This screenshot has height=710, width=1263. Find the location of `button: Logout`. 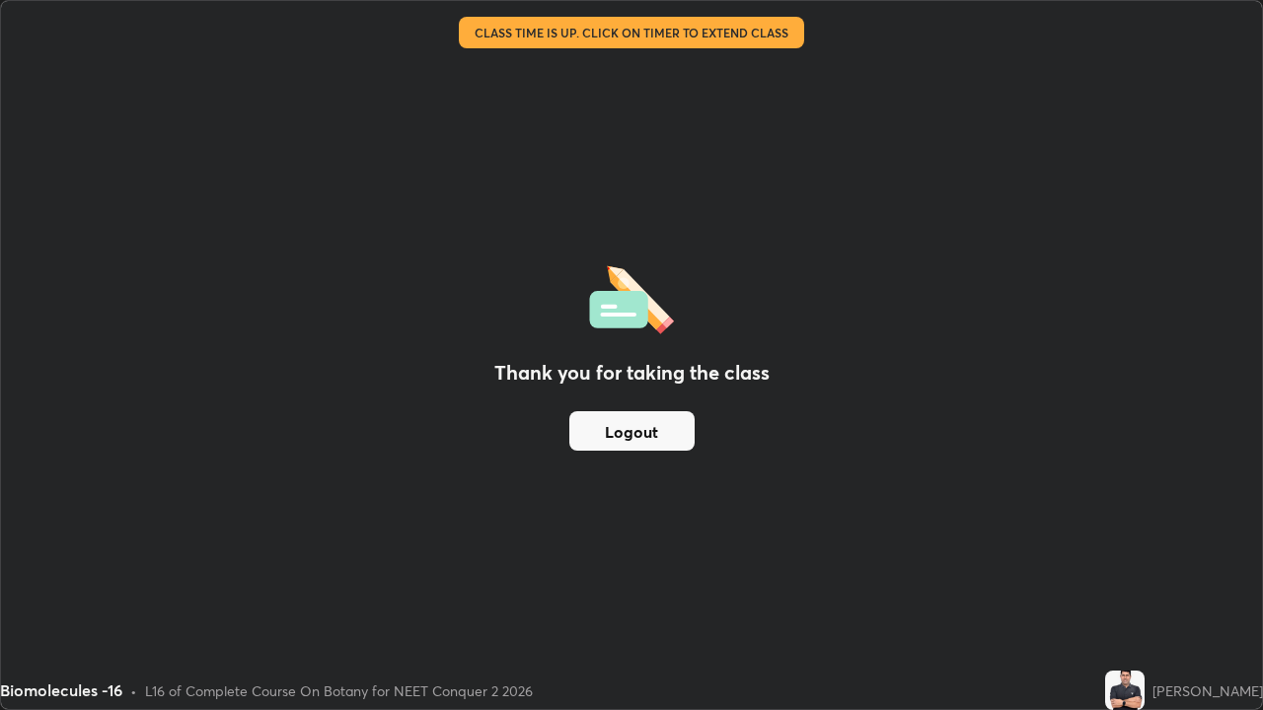

button: Logout is located at coordinates (631, 431).